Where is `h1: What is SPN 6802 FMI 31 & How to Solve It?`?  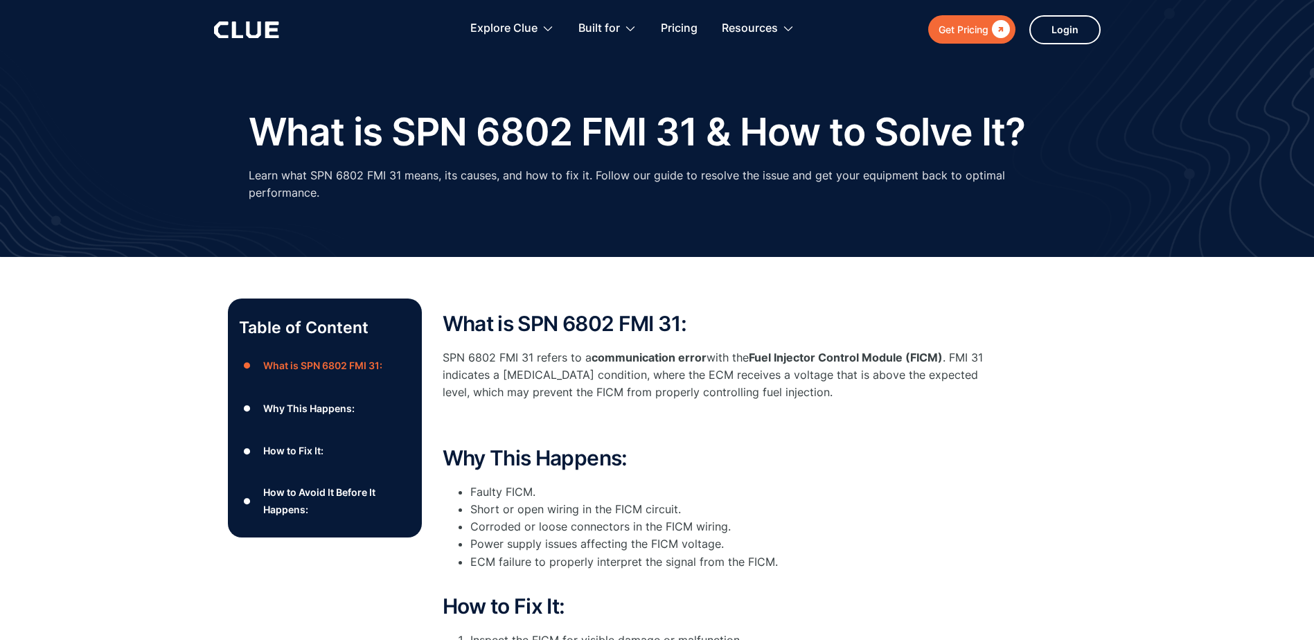
h1: What is SPN 6802 FMI 31 & How to Solve It? is located at coordinates (637, 132).